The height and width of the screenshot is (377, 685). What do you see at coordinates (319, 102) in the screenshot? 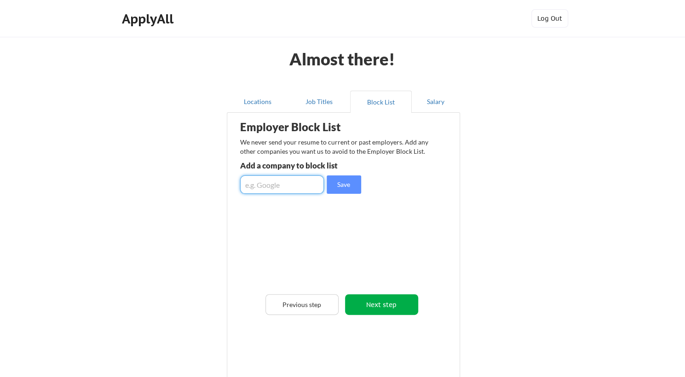
I see `button: Job Titles` at bounding box center [319, 102].